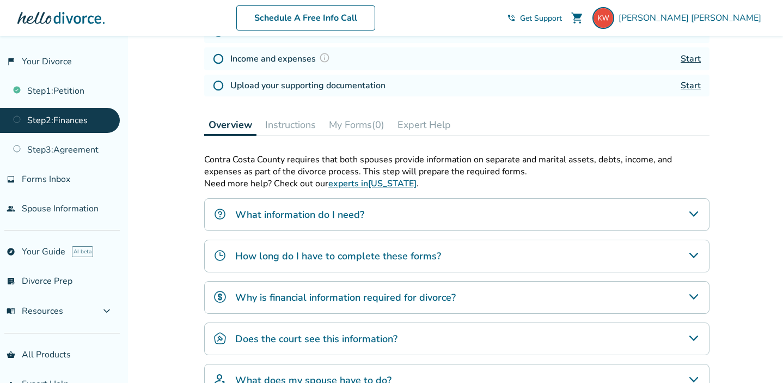 The image size is (783, 383). I want to click on button: Overview, so click(230, 125).